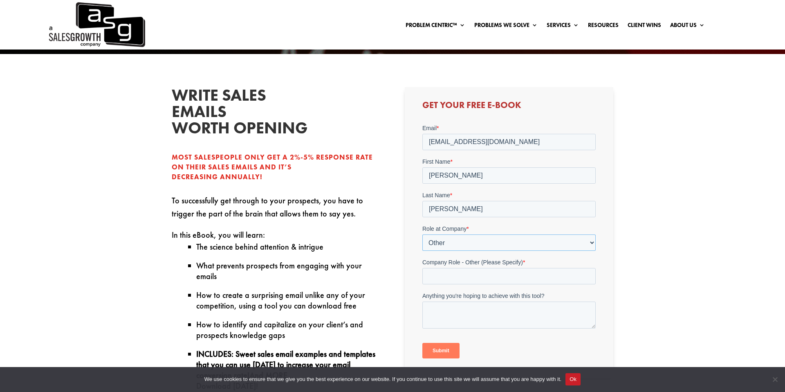 The image size is (785, 392). Describe the element at coordinates (288, 330) in the screenshot. I see `li: How to identify and capitalize on your client’s and prospects knowledge gaps` at that location.